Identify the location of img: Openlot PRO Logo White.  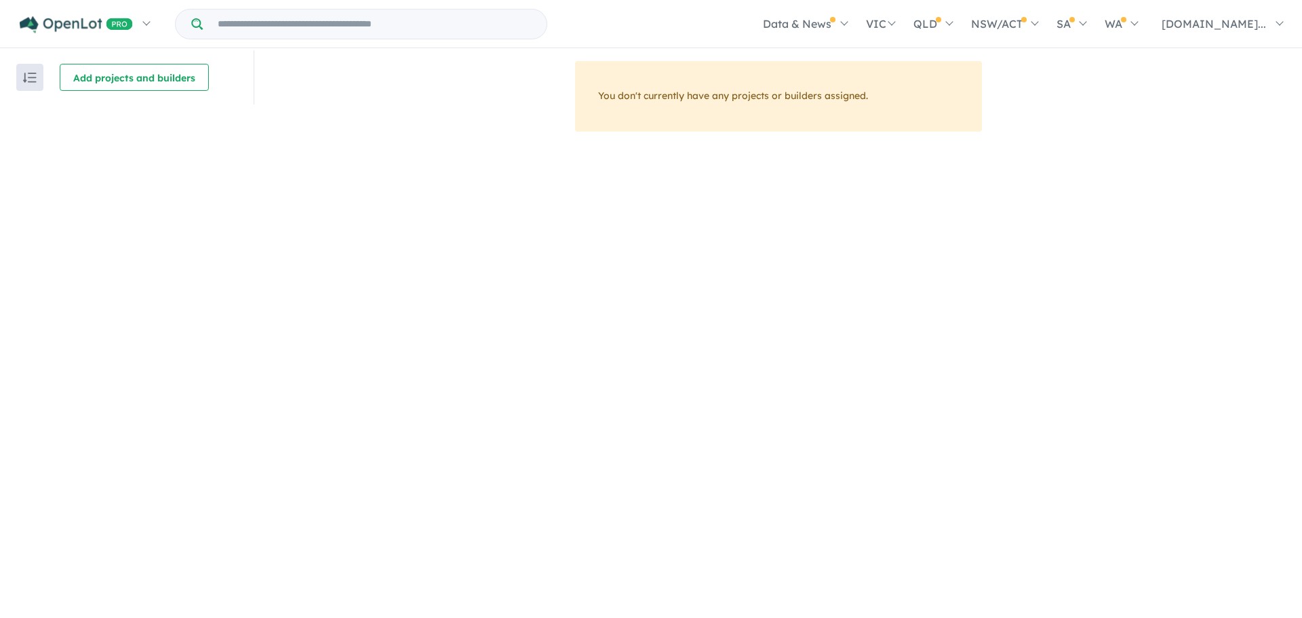
(76, 24).